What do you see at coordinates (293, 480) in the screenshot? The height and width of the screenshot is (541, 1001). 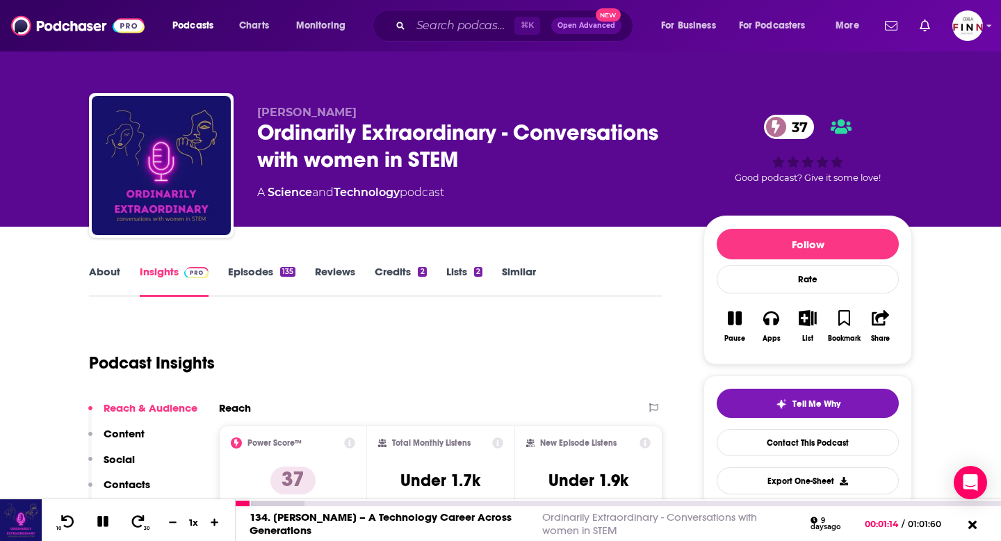 I see `p: 37` at bounding box center [293, 480].